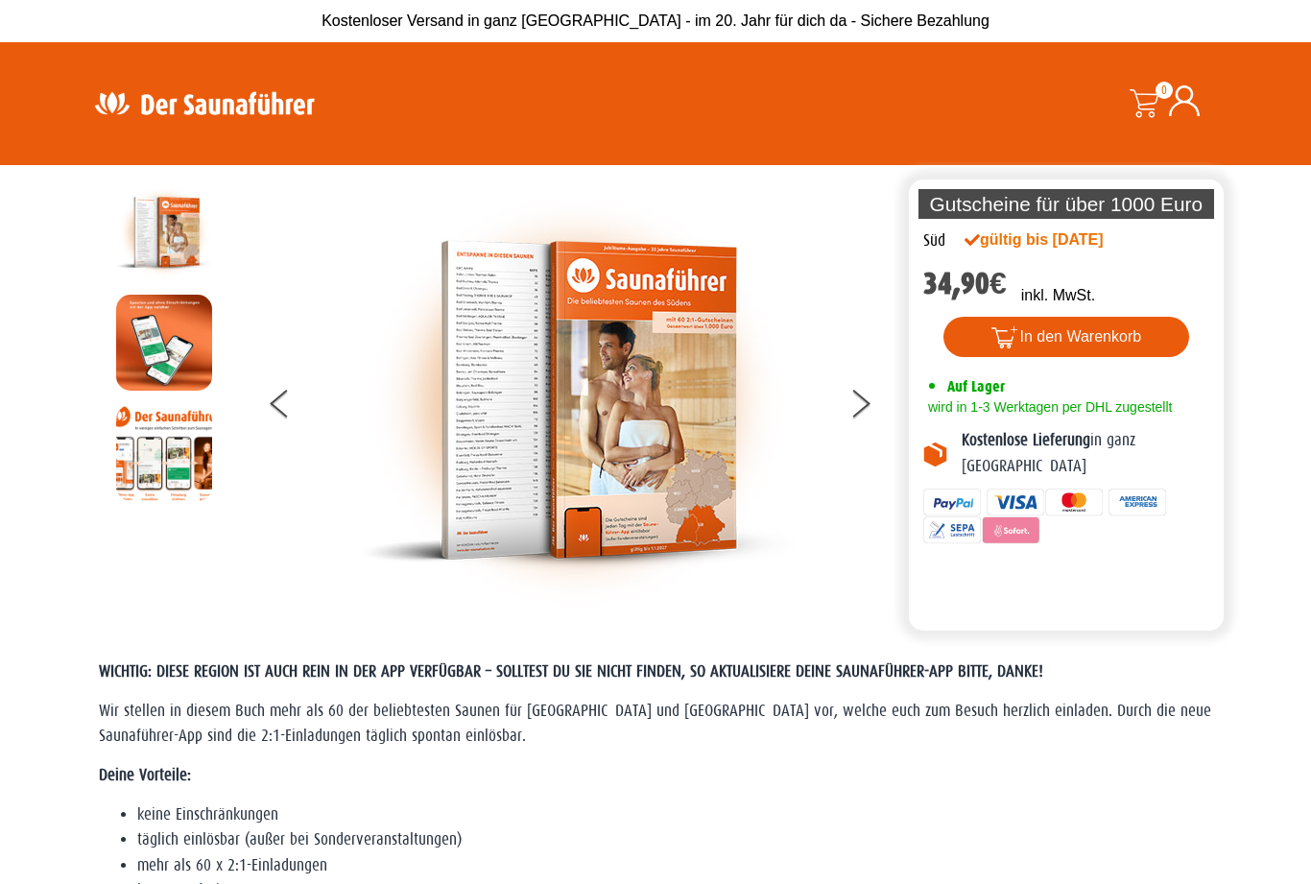  Describe the element at coordinates (1047, 407) in the screenshot. I see `span: wird in 1-3 Werktagen per DHL zugestellt` at that location.